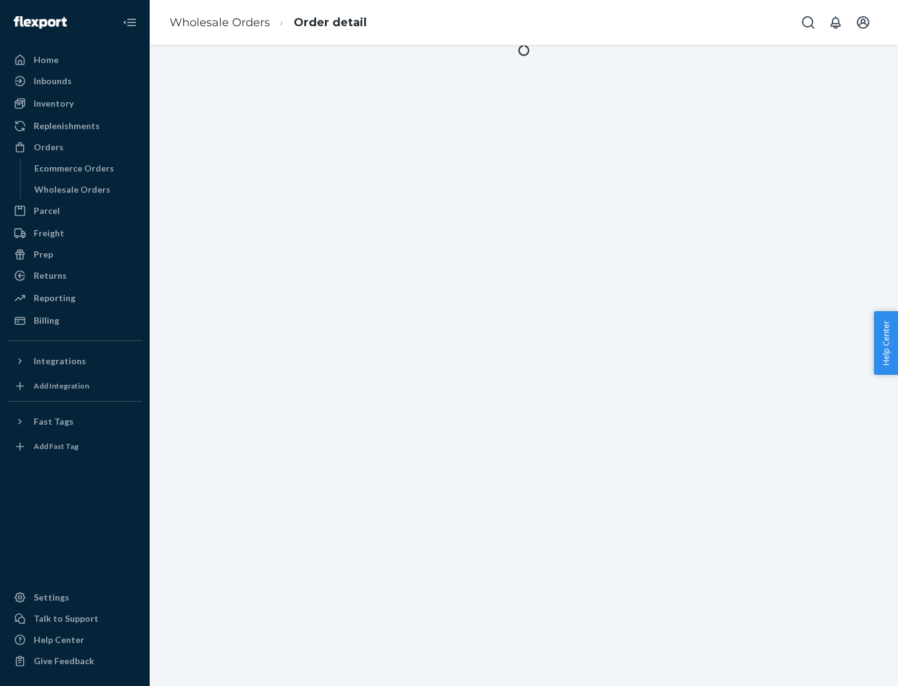  What do you see at coordinates (75, 361) in the screenshot?
I see `button: Integrations` at bounding box center [75, 361].